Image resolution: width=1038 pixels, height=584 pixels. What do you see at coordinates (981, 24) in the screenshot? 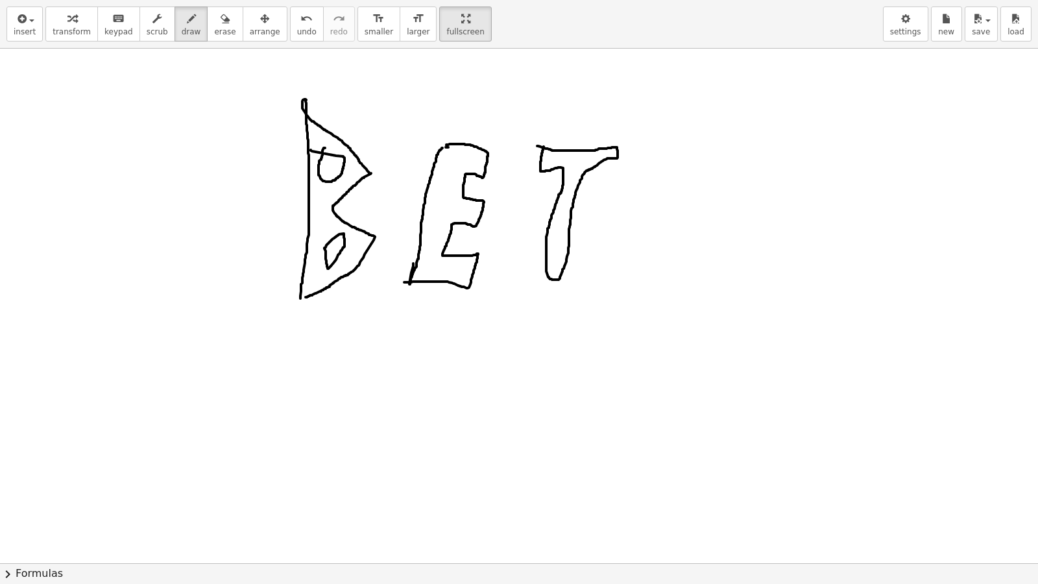
I see `button: save` at bounding box center [981, 24].